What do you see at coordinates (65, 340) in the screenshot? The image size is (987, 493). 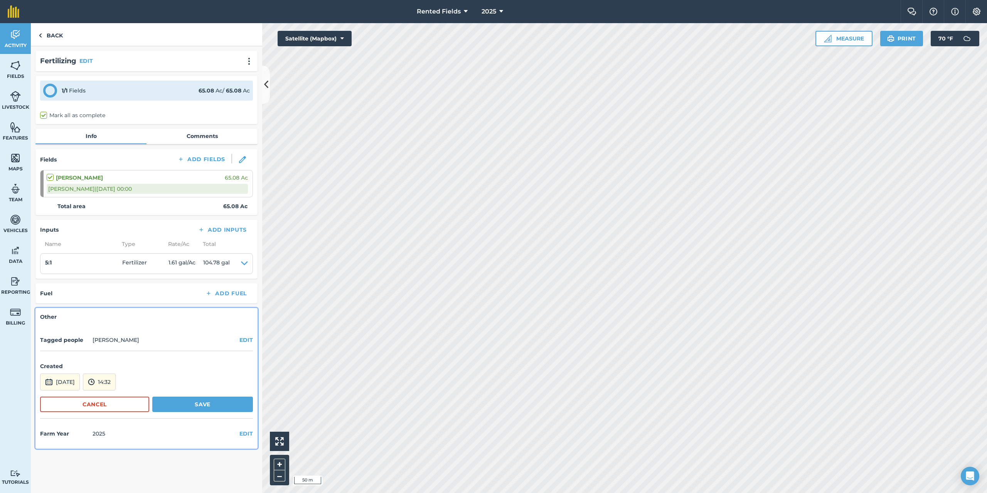 I see `h4: Tagged people` at bounding box center [65, 340].